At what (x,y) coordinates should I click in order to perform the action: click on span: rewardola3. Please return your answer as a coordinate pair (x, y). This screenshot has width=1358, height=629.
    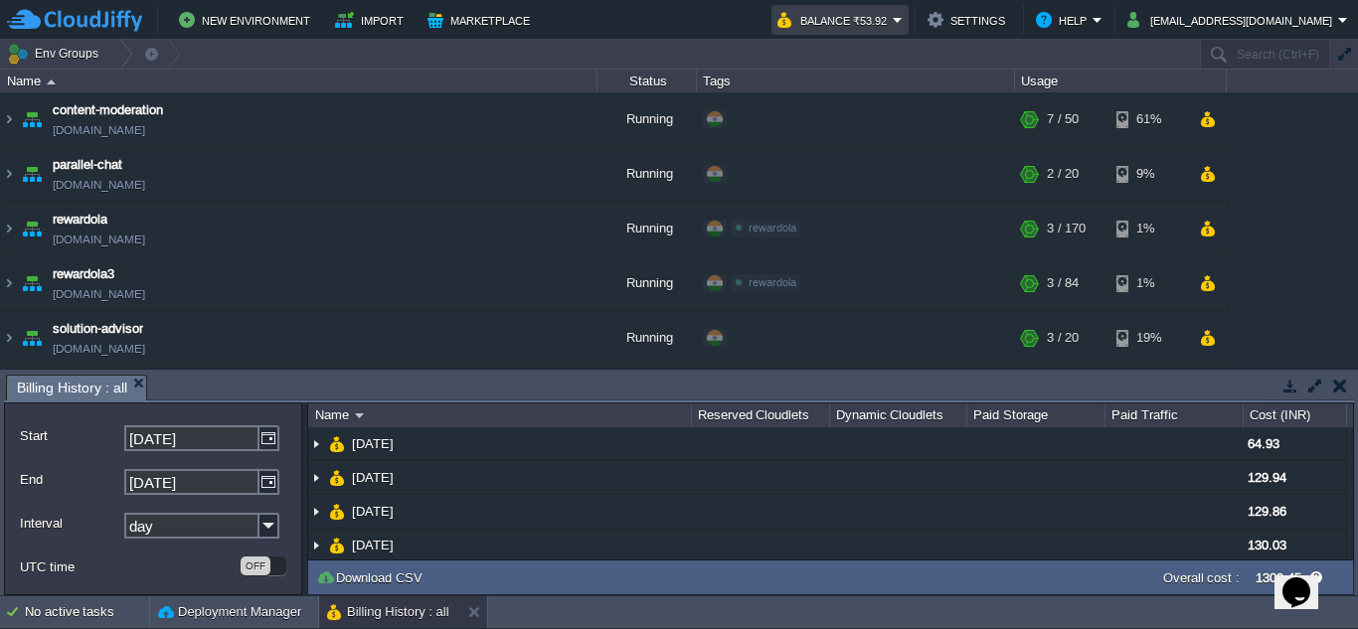
    Looking at the image, I should click on (84, 274).